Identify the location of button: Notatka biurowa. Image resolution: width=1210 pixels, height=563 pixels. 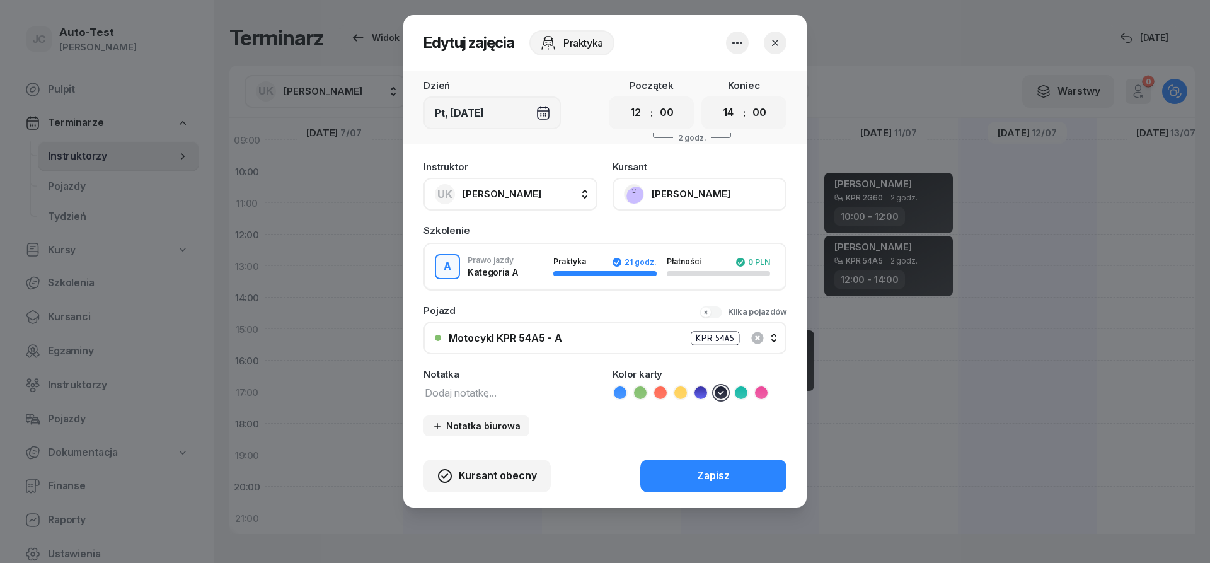
(476, 425).